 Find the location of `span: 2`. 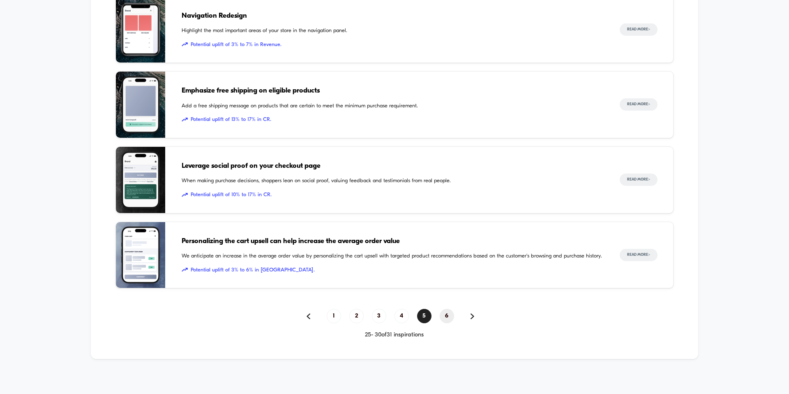

span: 2 is located at coordinates (356, 316).